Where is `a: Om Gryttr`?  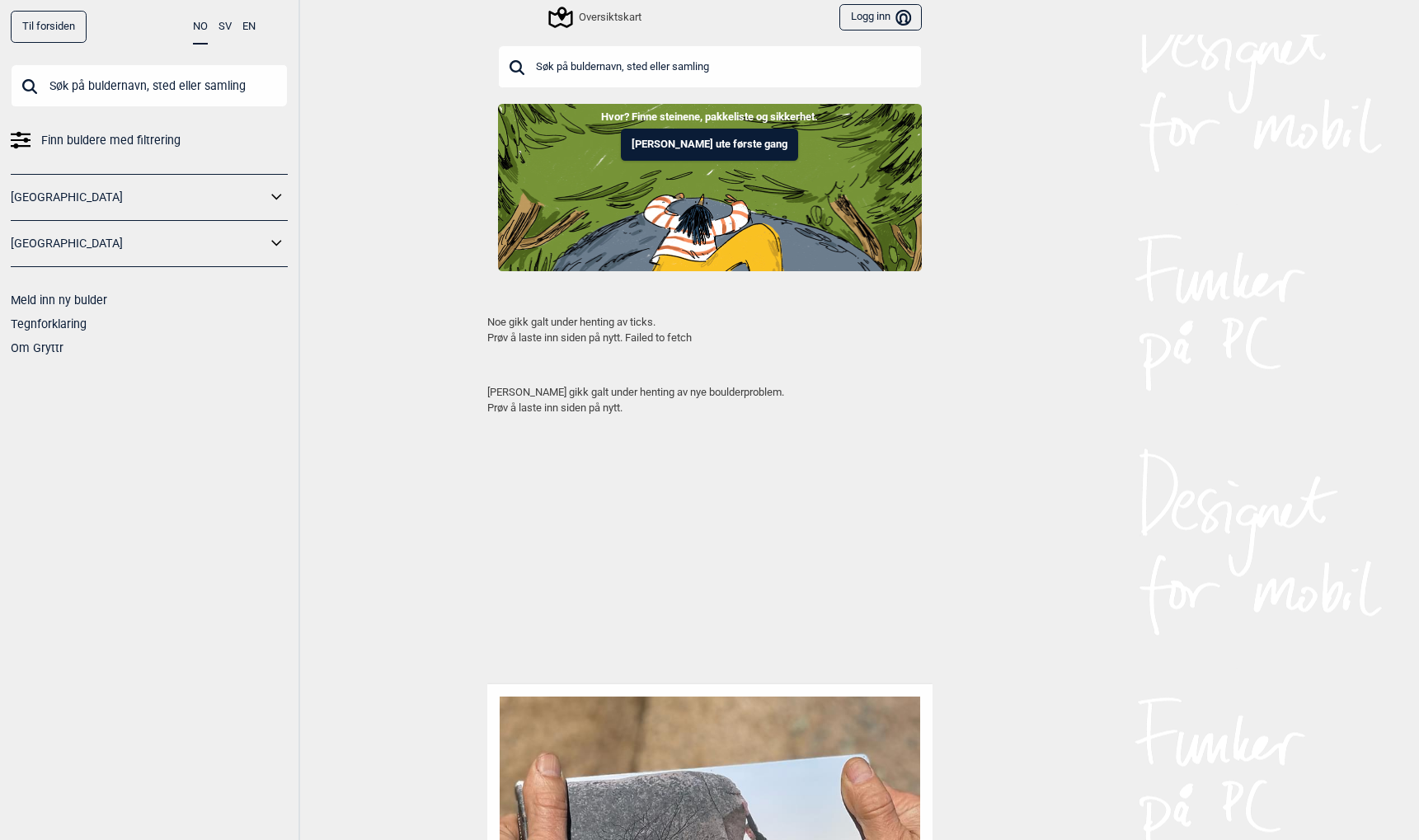 a: Om Gryttr is located at coordinates (37, 348).